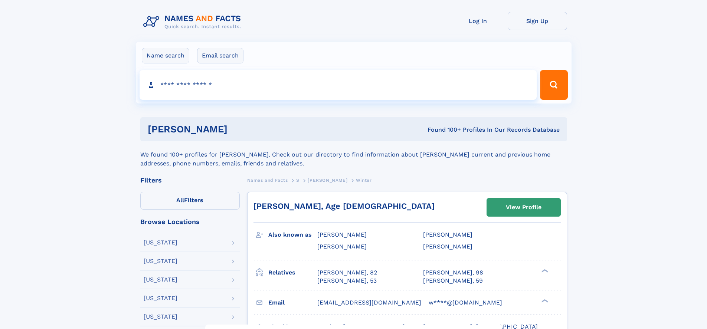 The width and height of the screenshot is (707, 329). I want to click on a: View Profile, so click(524, 207).